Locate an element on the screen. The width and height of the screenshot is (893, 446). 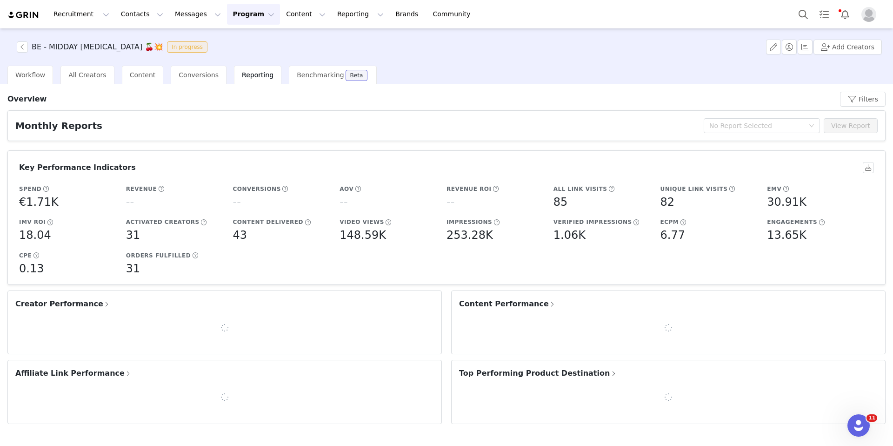
a: Community is located at coordinates (454, 14).